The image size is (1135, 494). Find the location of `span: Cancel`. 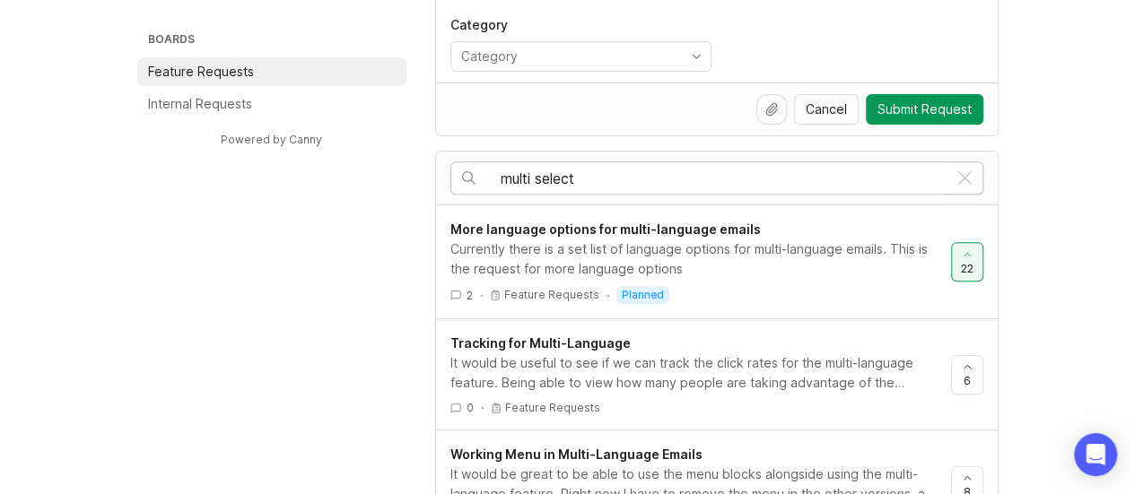

span: Cancel is located at coordinates (827, 109).